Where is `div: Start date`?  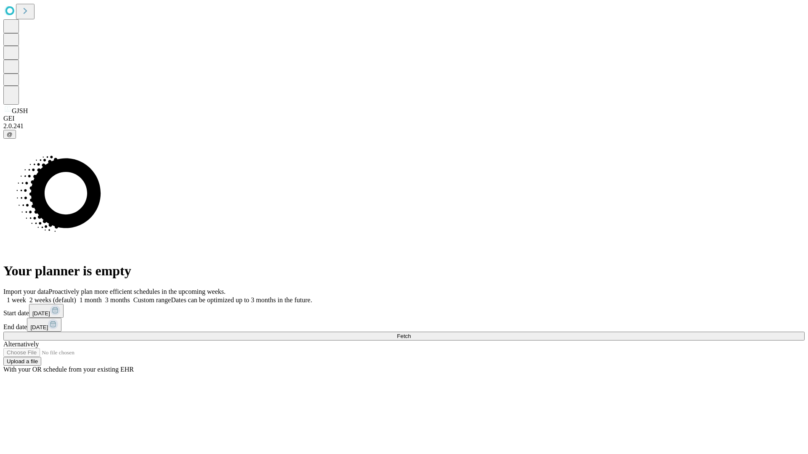 div: Start date is located at coordinates (404, 311).